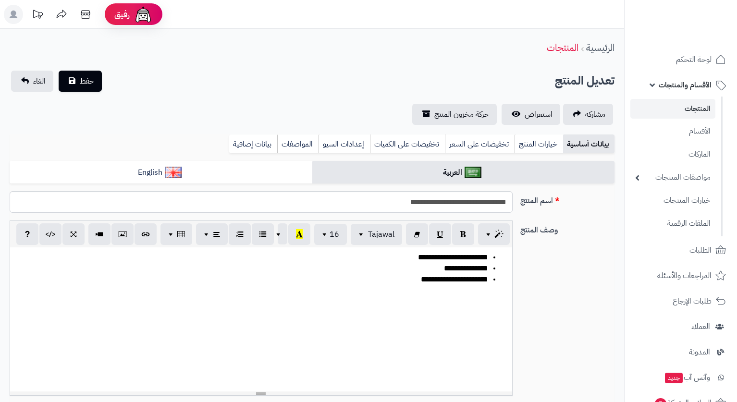 This screenshot has width=737, height=402. What do you see at coordinates (673, 223) in the screenshot?
I see `a: الملفات الرقمية` at bounding box center [673, 223].